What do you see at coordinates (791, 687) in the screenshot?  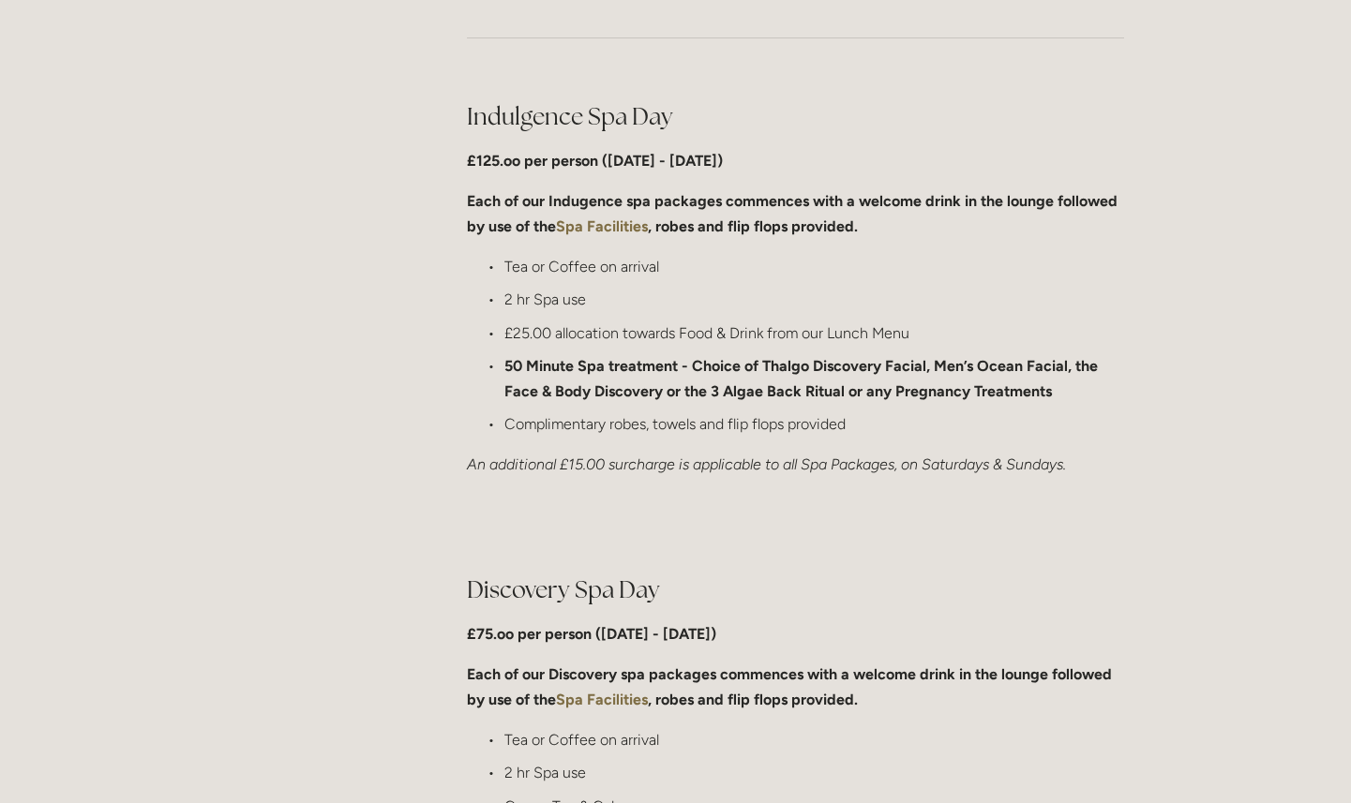 I see `strong: Each of our Discovery spa packages commences with a welcome drink in the lounge followed by use o...` at bounding box center [791, 687].